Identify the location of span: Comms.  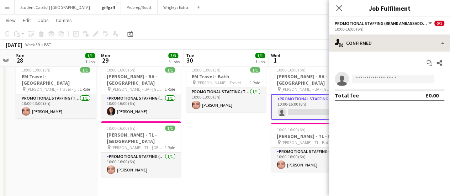
(64, 20).